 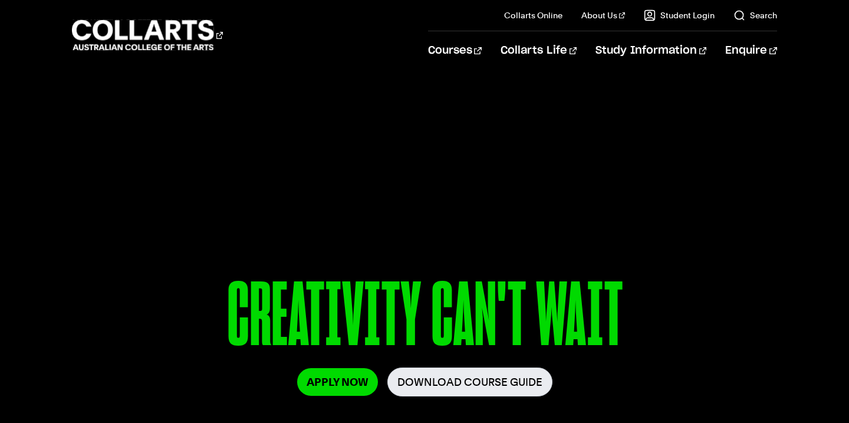 What do you see at coordinates (603, 15) in the screenshot?
I see `a: About Us` at bounding box center [603, 15].